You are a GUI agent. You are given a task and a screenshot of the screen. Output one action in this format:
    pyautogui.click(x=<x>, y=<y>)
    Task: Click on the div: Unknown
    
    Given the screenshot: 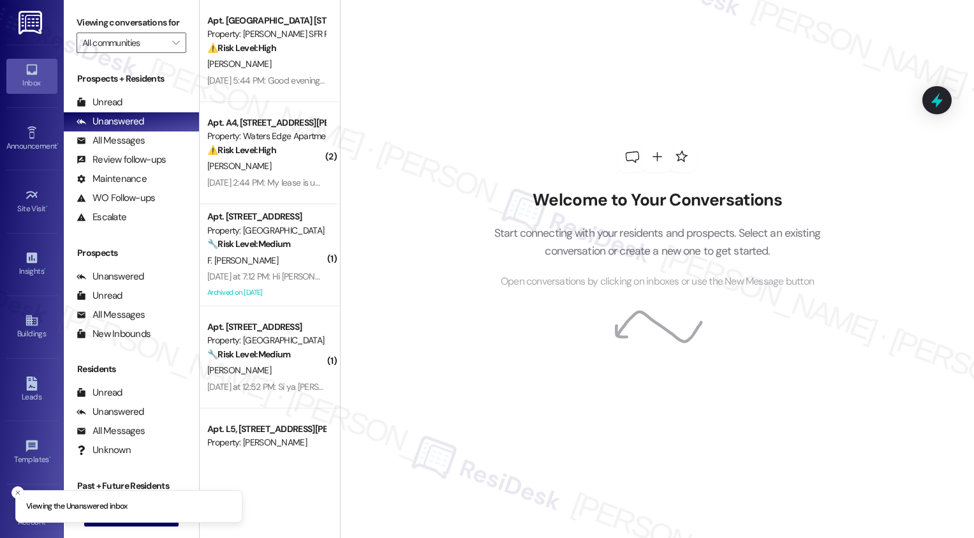 What is the action you would take?
    pyautogui.click(x=103, y=450)
    